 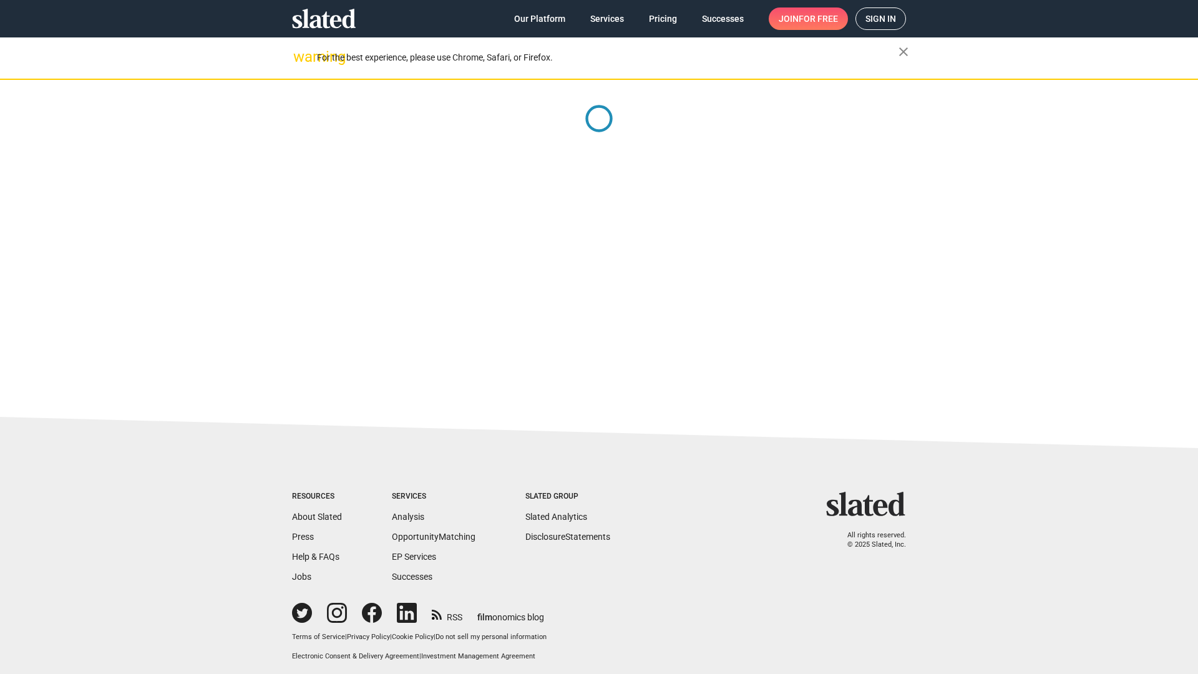 I want to click on a: Privacy Policy, so click(x=368, y=636).